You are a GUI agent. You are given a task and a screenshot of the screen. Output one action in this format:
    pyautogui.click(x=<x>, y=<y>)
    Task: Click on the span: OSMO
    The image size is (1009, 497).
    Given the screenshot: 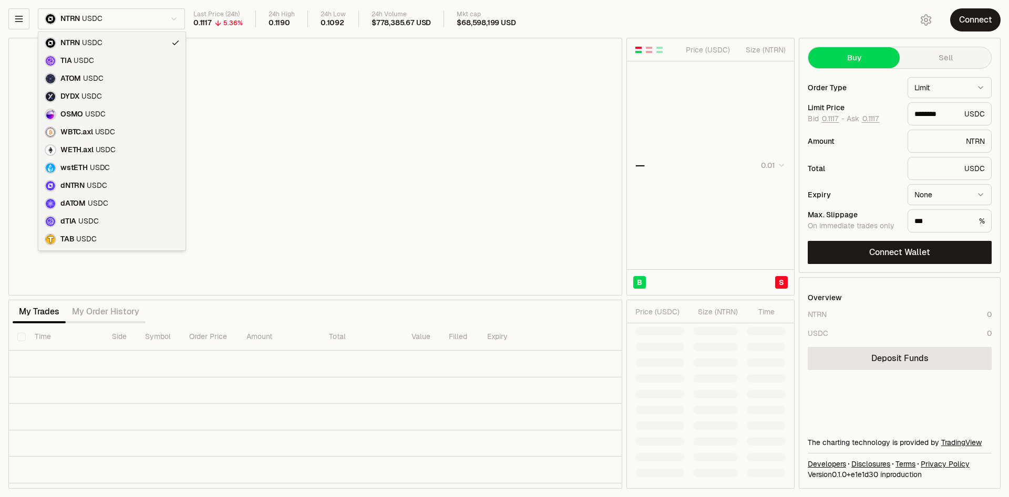 What is the action you would take?
    pyautogui.click(x=71, y=115)
    